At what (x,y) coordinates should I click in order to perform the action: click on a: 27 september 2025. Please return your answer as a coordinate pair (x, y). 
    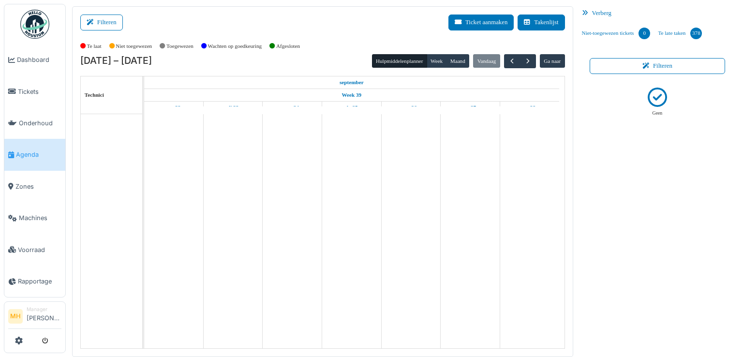
    Looking at the image, I should click on (470, 107).